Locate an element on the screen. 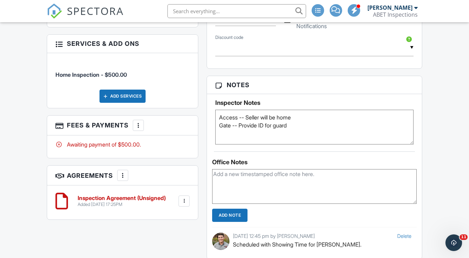 The width and height of the screenshot is (469, 258). a: Delete is located at coordinates (404, 235).